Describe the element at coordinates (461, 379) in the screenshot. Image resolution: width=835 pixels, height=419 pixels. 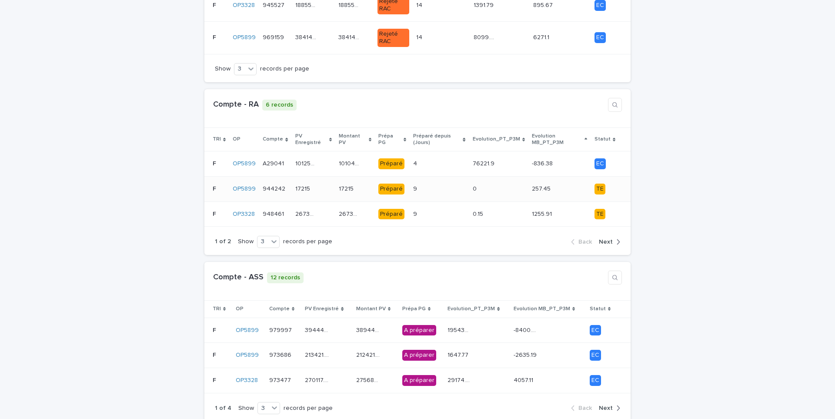
I see `p: 29174.37` at that location.